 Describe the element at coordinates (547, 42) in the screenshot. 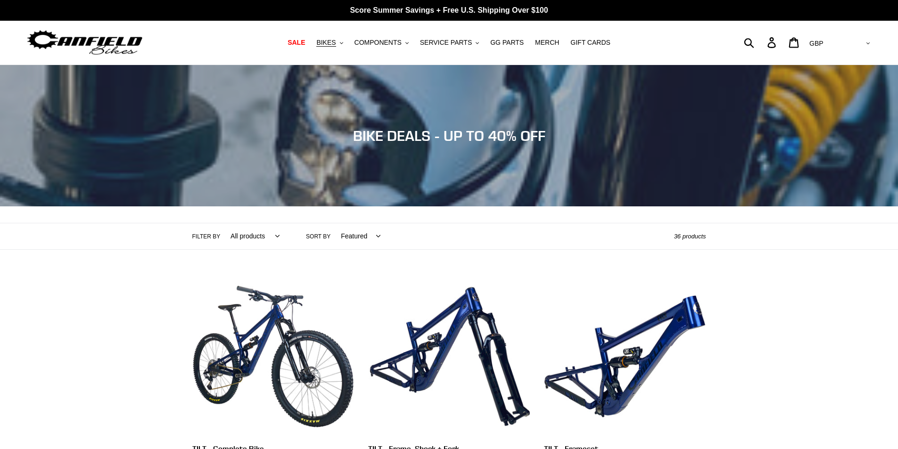

I see `a: MERCH` at that location.